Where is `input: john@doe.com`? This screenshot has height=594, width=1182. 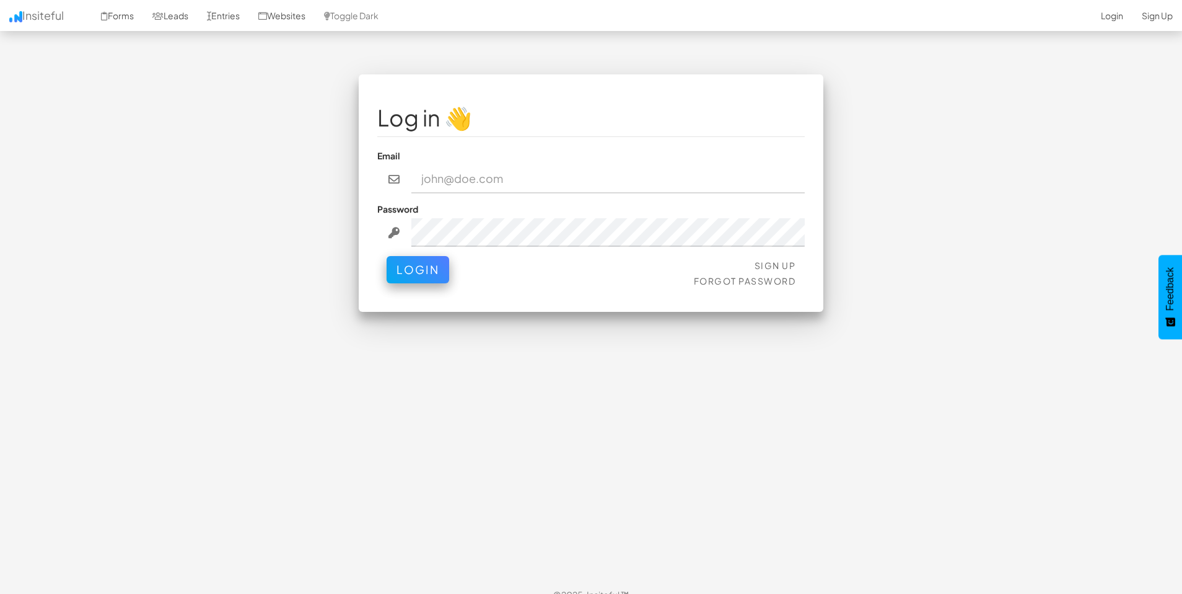
input: john@doe.com is located at coordinates (608, 179).